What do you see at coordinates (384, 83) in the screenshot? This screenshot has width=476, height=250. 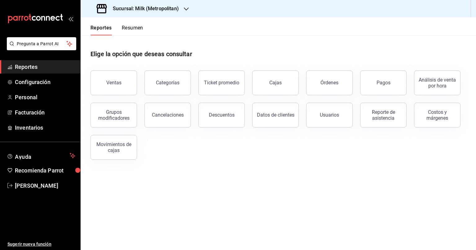 I see `div: Pagos` at bounding box center [384, 83].